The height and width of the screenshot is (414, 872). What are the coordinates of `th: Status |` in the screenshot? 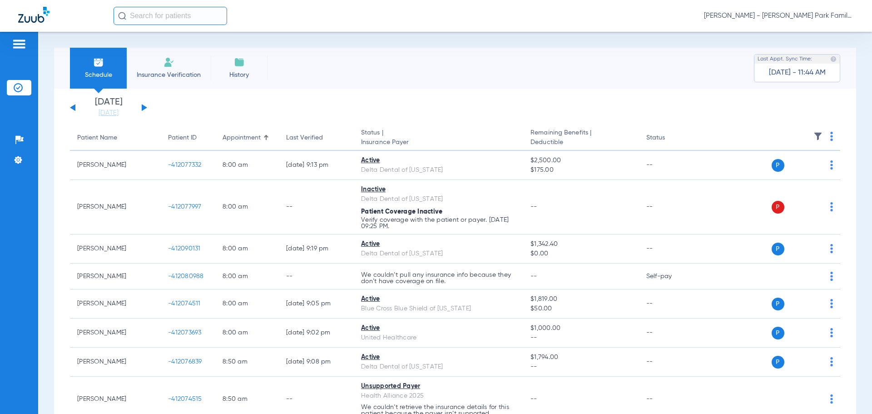 It's located at (438, 138).